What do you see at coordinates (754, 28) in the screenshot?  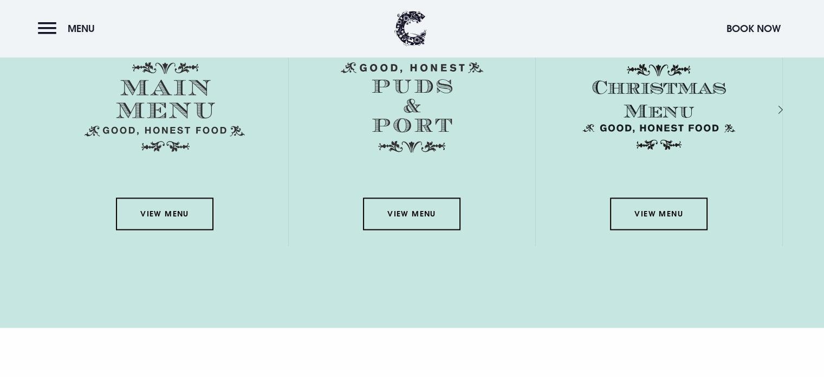 I see `button: Book Now` at bounding box center [754, 28].